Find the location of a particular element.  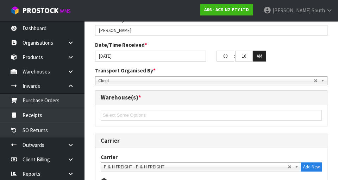

label: Transport Organised By is located at coordinates (125, 70).